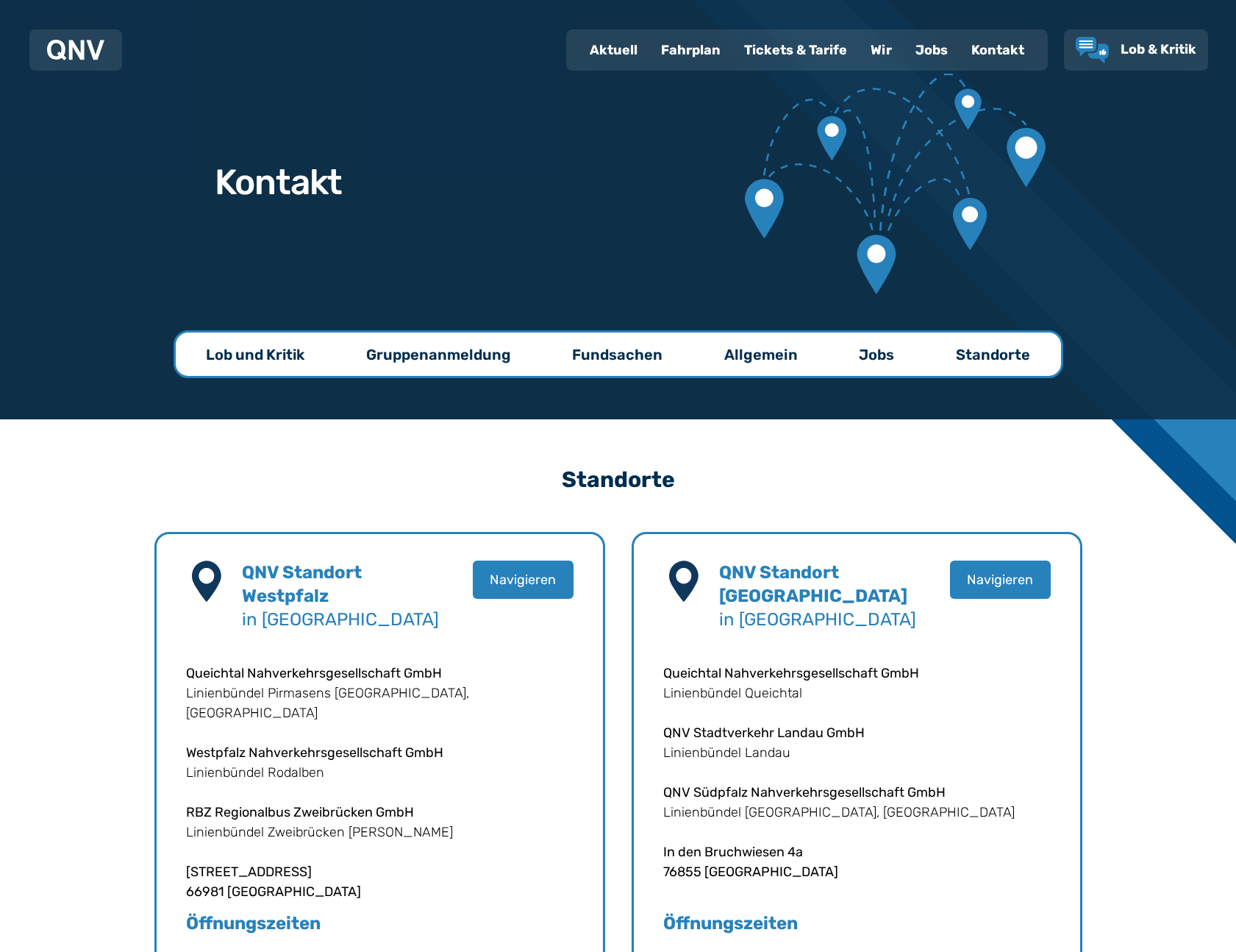 The image size is (1236, 952). What do you see at coordinates (302, 584) in the screenshot?
I see `b: QNV Standort Westpfalz` at bounding box center [302, 584].